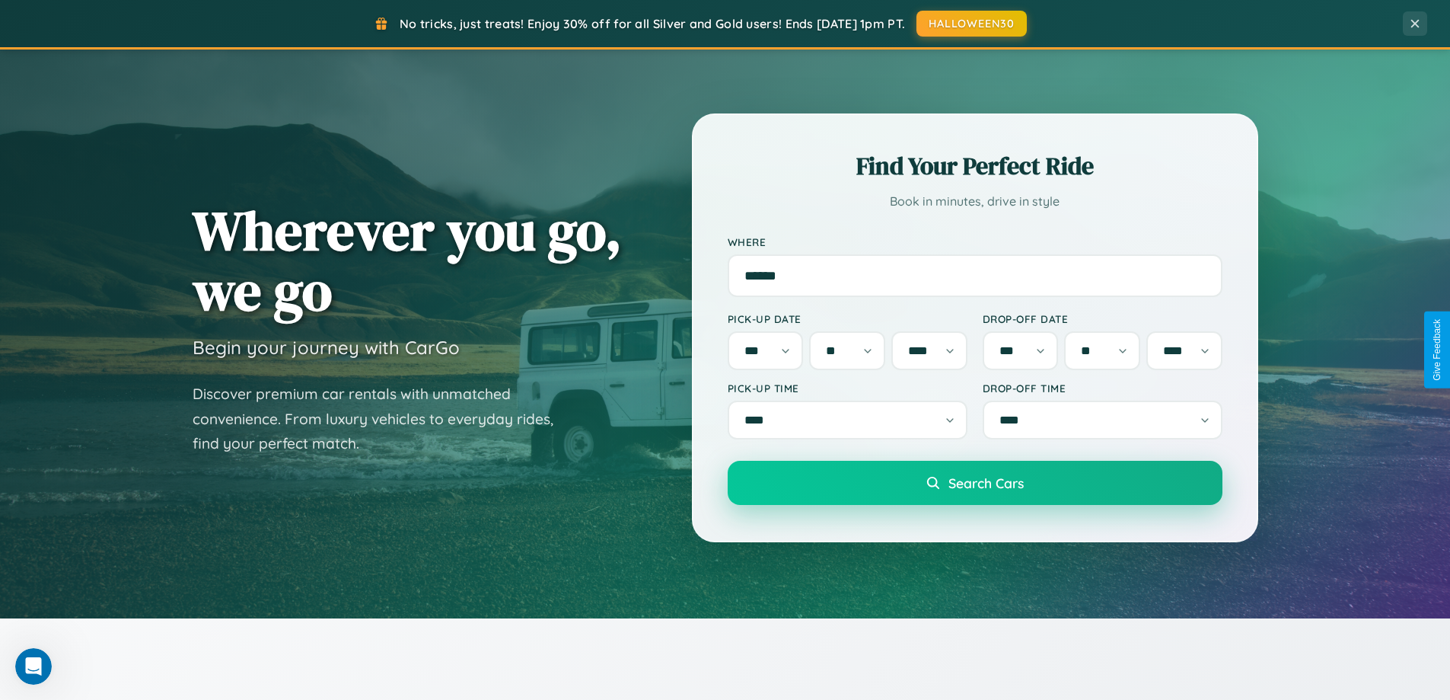  What do you see at coordinates (1102, 387) in the screenshot?
I see `label: Drop-off Time` at bounding box center [1102, 387].